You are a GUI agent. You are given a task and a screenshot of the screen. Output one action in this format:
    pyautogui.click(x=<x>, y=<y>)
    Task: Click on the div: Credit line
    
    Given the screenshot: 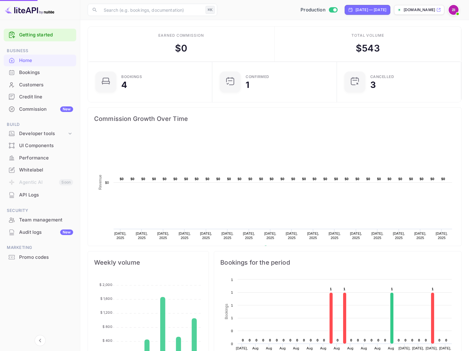 What is the action you would take?
    pyautogui.click(x=46, y=97)
    